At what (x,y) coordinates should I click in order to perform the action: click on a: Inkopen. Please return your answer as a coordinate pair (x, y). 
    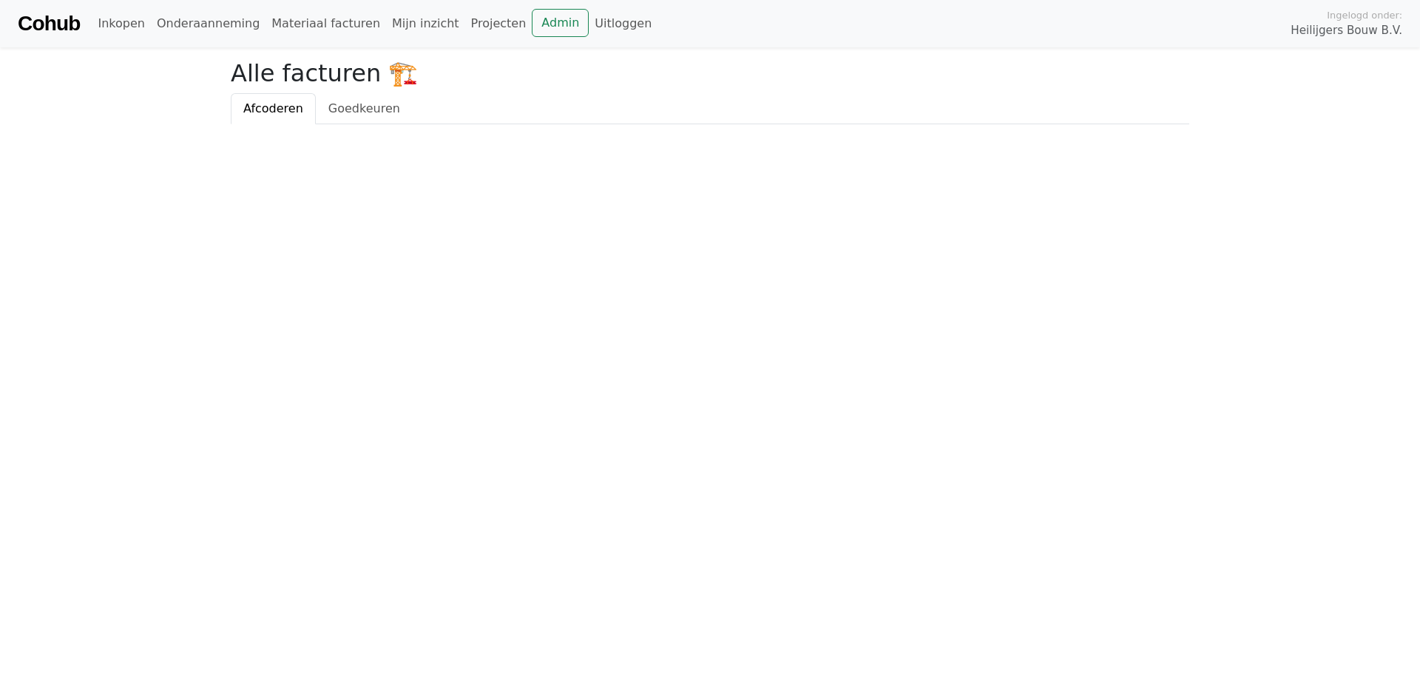
    Looking at the image, I should click on (121, 24).